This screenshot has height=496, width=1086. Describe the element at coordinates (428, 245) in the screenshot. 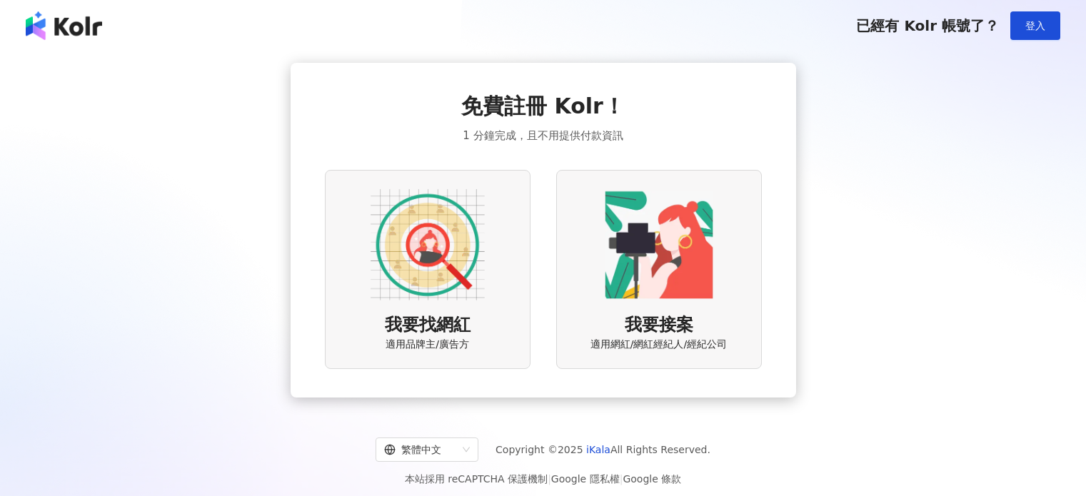

I see `img: AD identity option` at that location.